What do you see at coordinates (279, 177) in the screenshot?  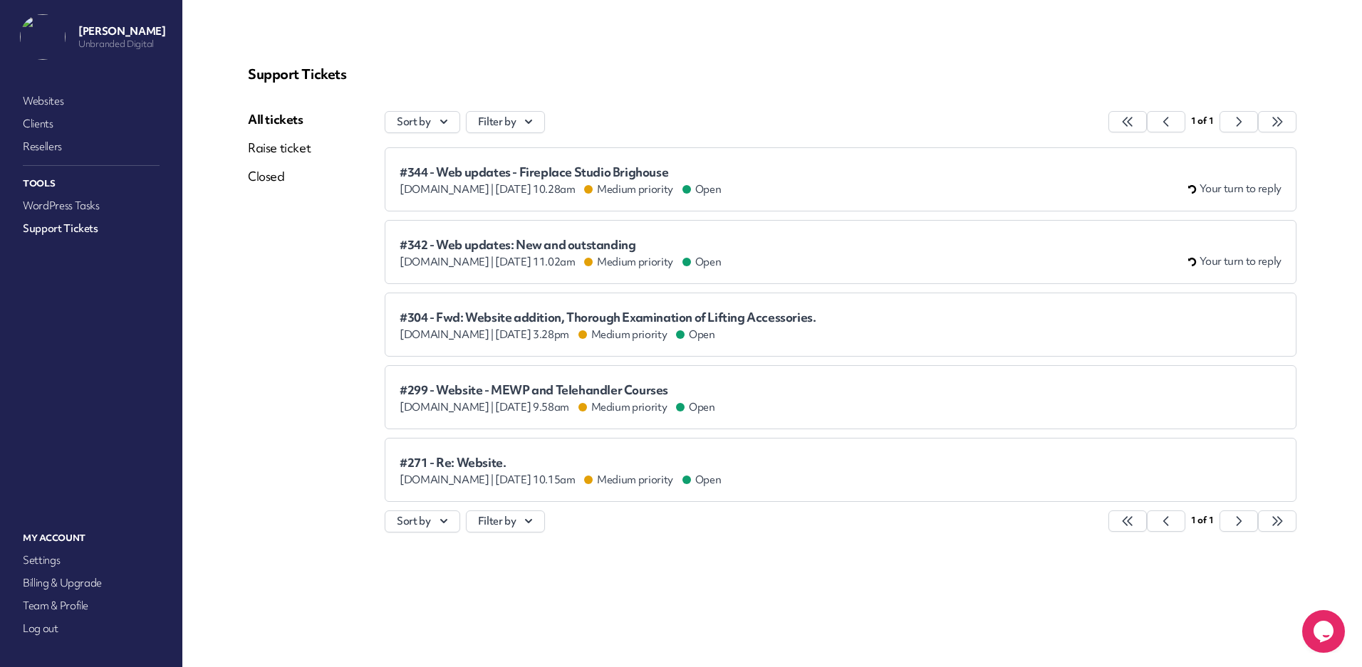 I see `a: Closed` at bounding box center [279, 177].